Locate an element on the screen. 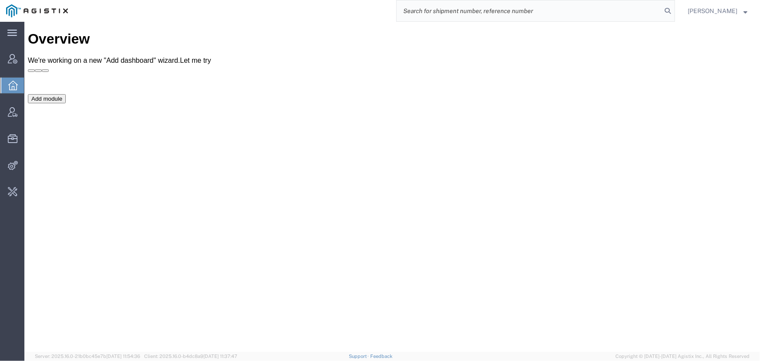 The height and width of the screenshot is (361, 760). span: Client: 2025.16.0-b4dc8a9 is located at coordinates (191, 356).